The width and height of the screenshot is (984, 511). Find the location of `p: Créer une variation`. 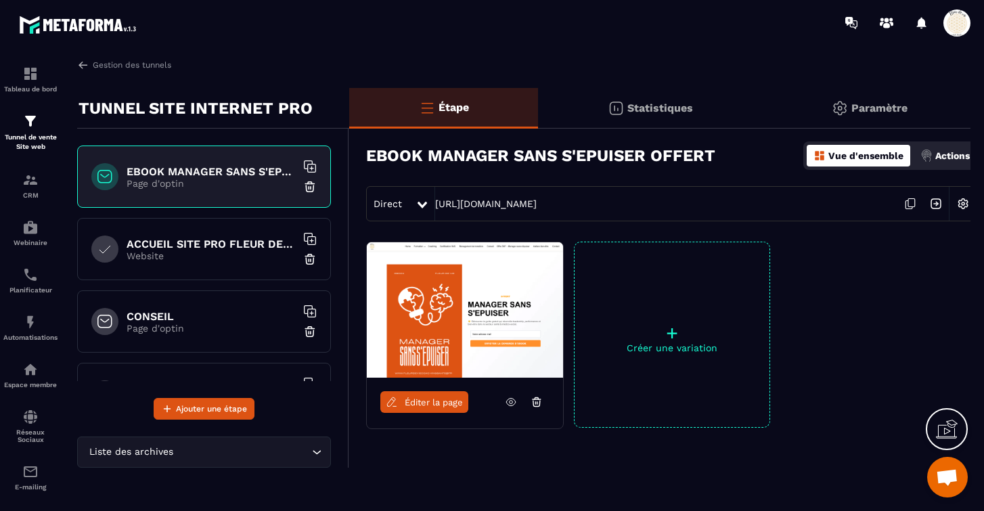

p: Créer une variation is located at coordinates (672, 348).